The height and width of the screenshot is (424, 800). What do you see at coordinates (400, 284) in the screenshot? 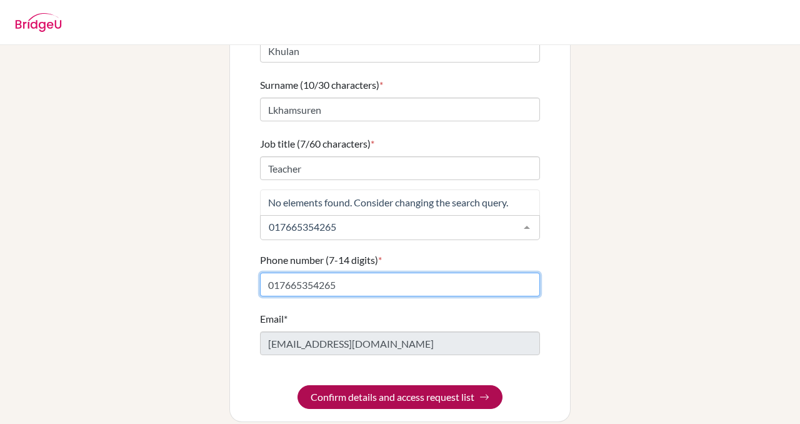
I see `input: Enter your number` at bounding box center [400, 284].